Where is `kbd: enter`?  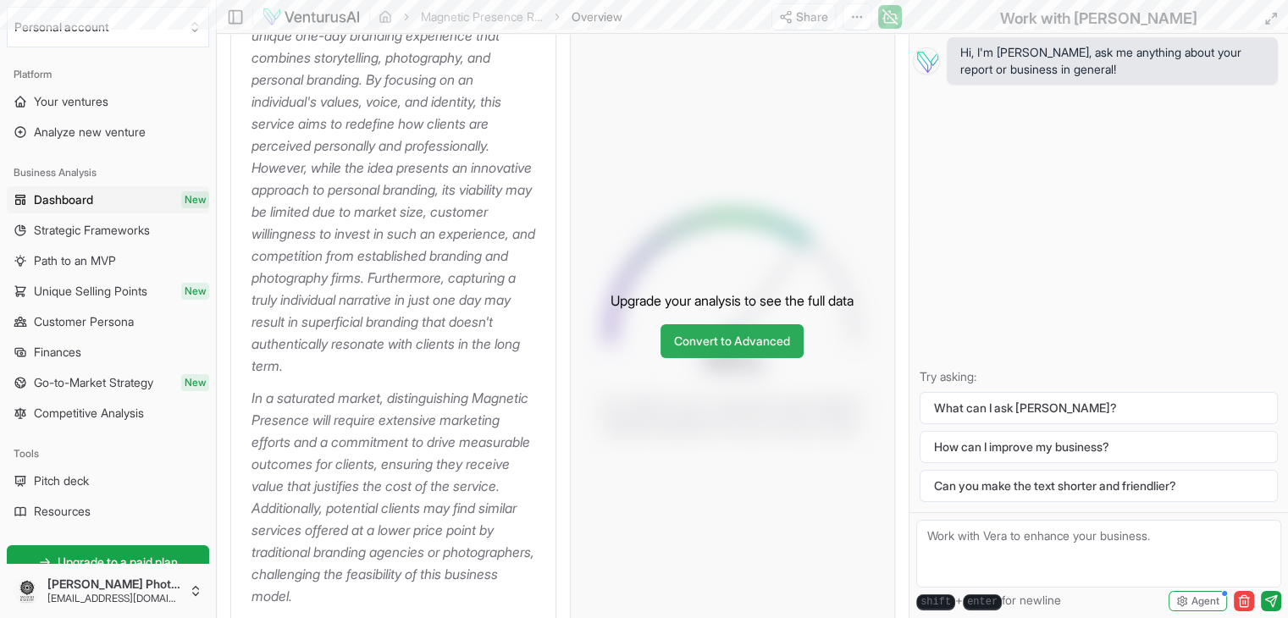
kbd: enter is located at coordinates (982, 602).